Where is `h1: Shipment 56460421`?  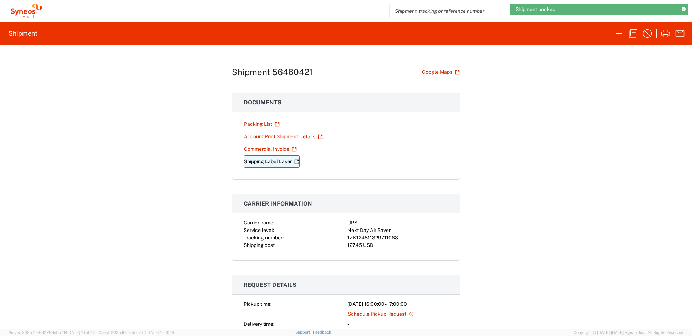 h1: Shipment 56460421 is located at coordinates (272, 72).